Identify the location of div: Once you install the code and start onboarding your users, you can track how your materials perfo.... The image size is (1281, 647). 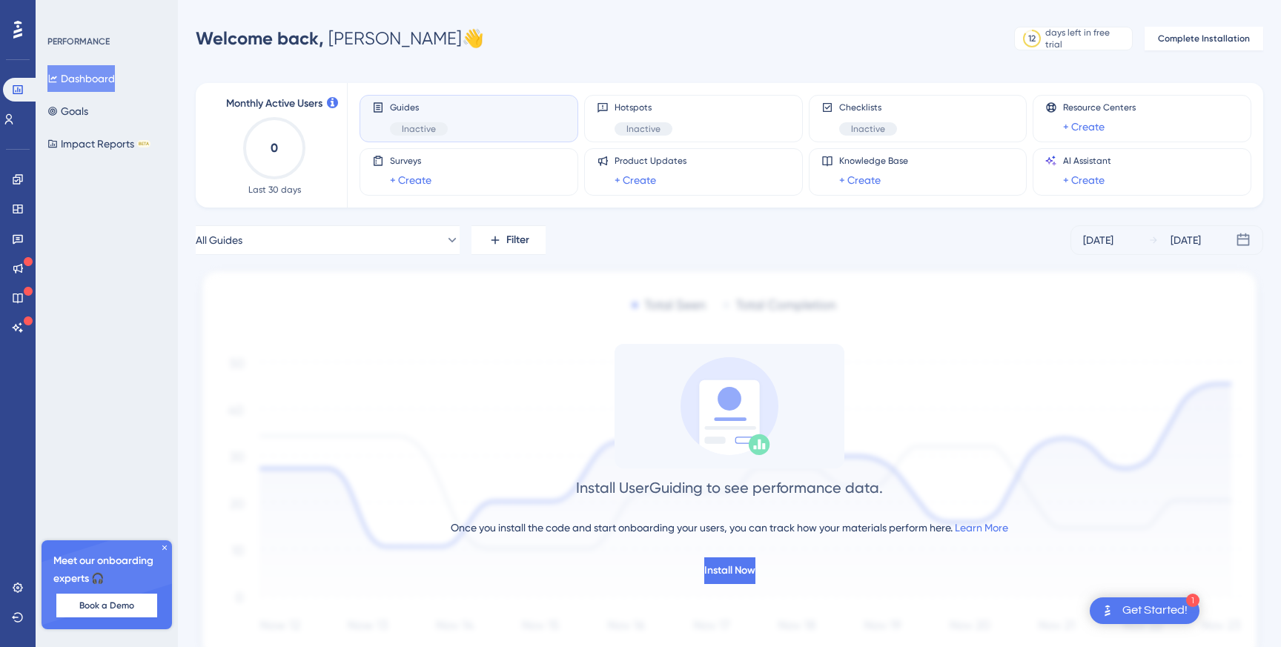
(730, 528).